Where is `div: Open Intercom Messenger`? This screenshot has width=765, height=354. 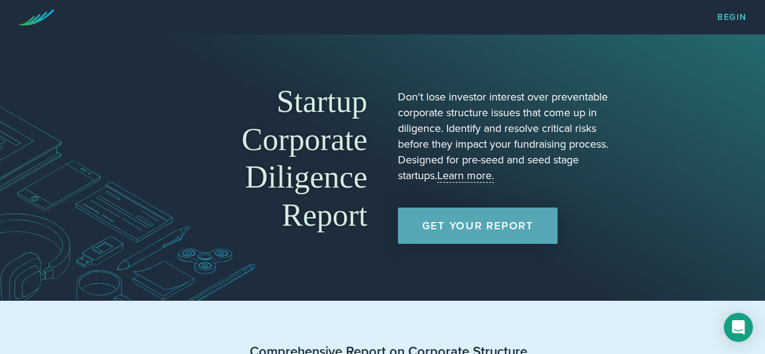 div: Open Intercom Messenger is located at coordinates (738, 327).